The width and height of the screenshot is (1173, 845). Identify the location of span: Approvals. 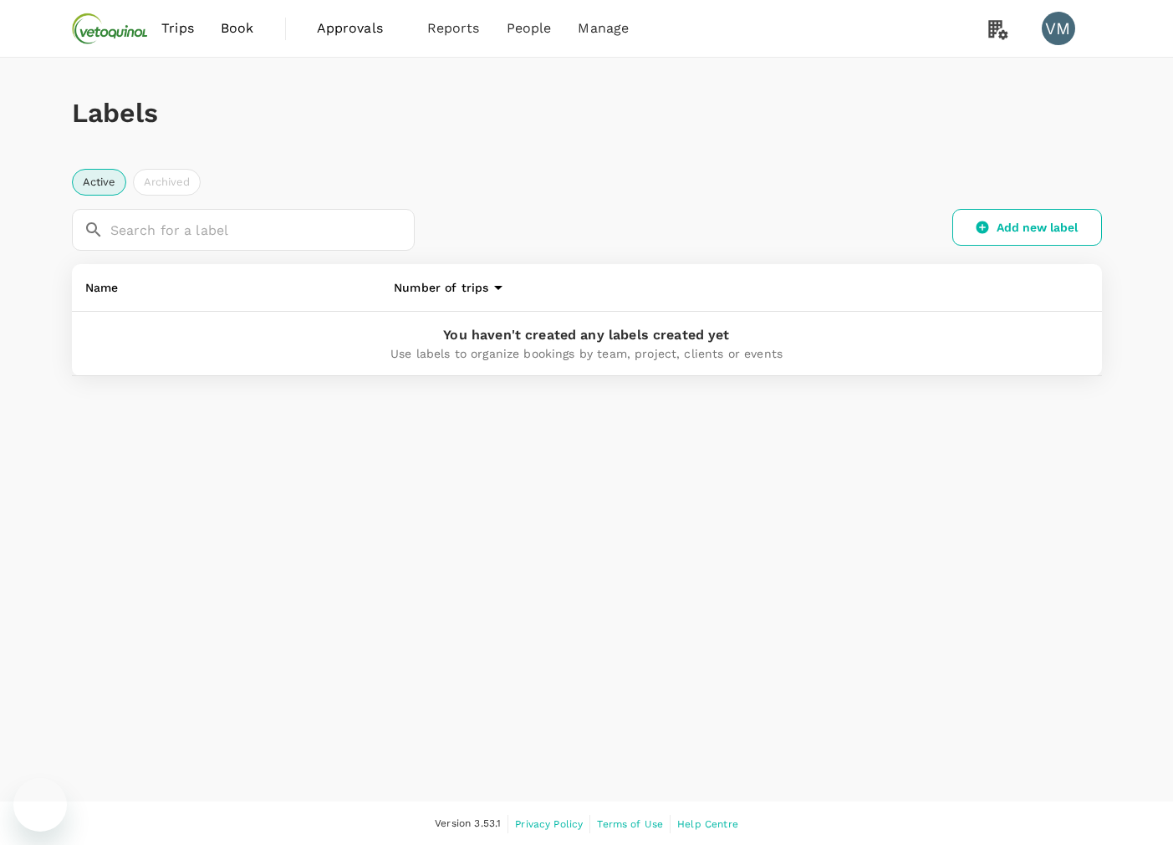
(359, 28).